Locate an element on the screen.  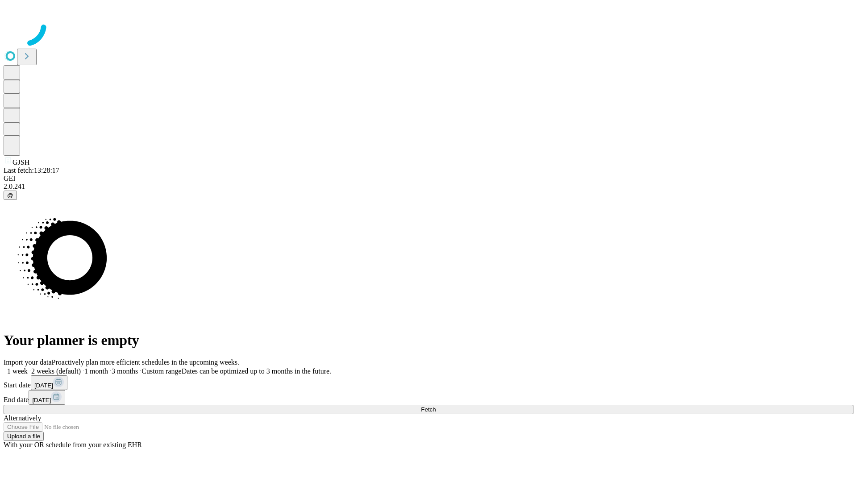
div: End date is located at coordinates (429, 397).